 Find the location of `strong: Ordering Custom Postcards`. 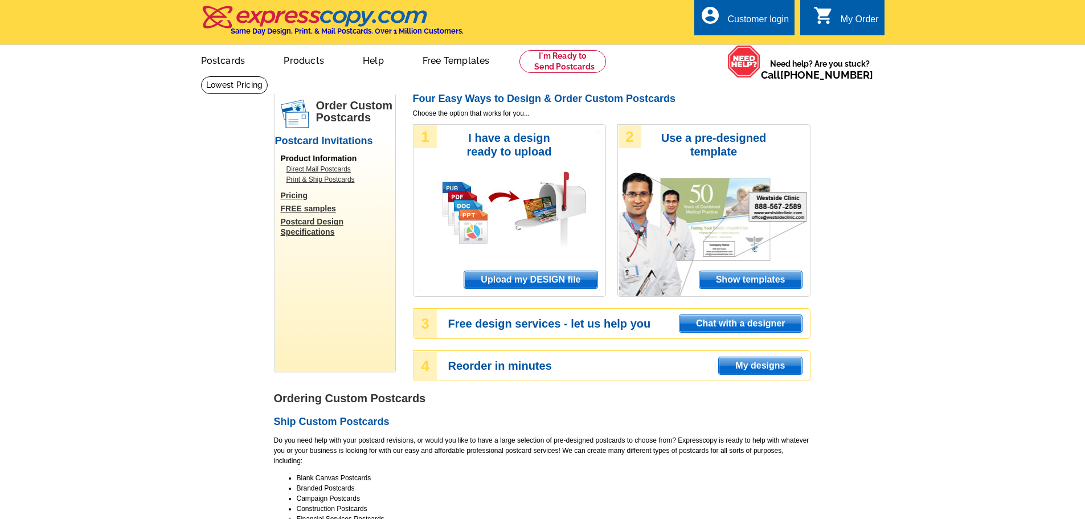

strong: Ordering Custom Postcards is located at coordinates (350, 398).